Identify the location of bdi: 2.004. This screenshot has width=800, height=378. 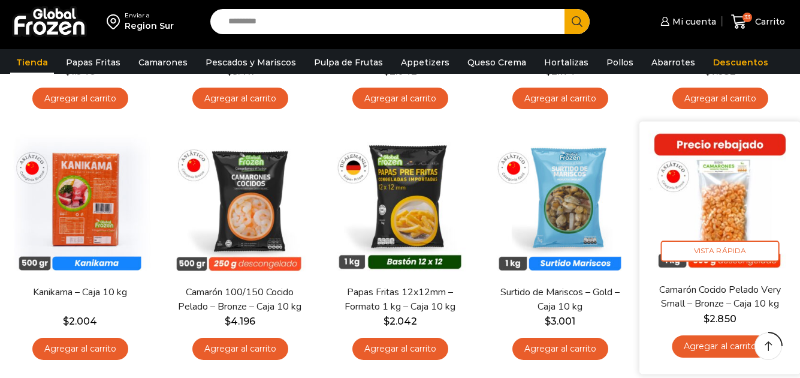
(80, 321).